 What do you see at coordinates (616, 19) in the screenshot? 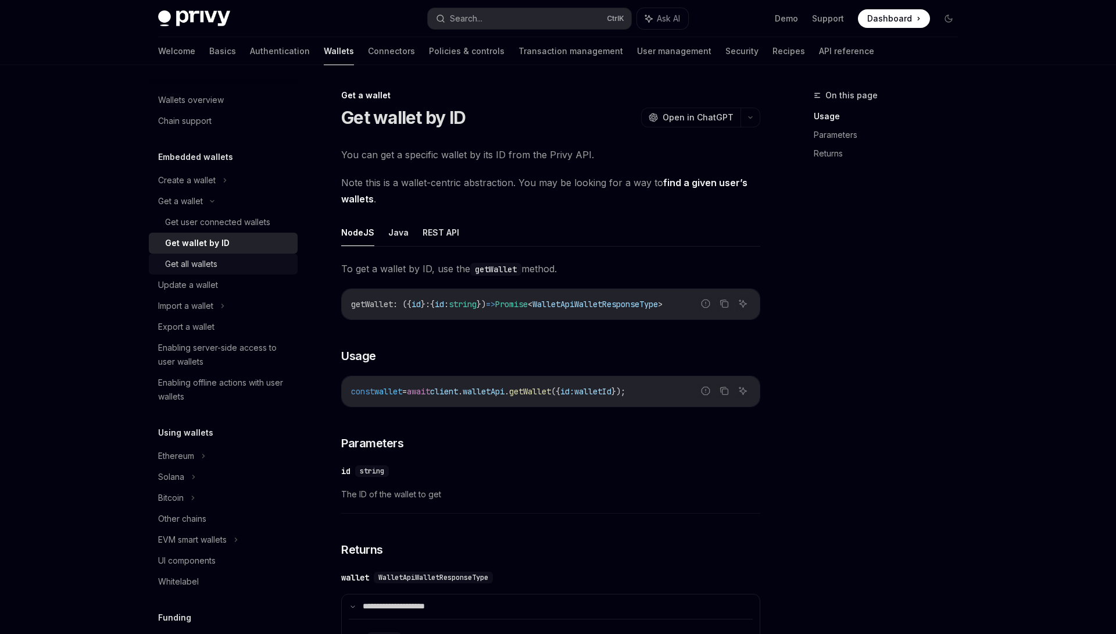
I see `span: Ctrl K` at bounding box center [616, 19].